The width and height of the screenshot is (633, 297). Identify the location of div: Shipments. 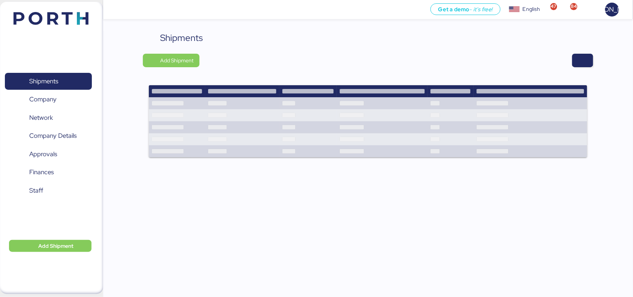
(181, 38).